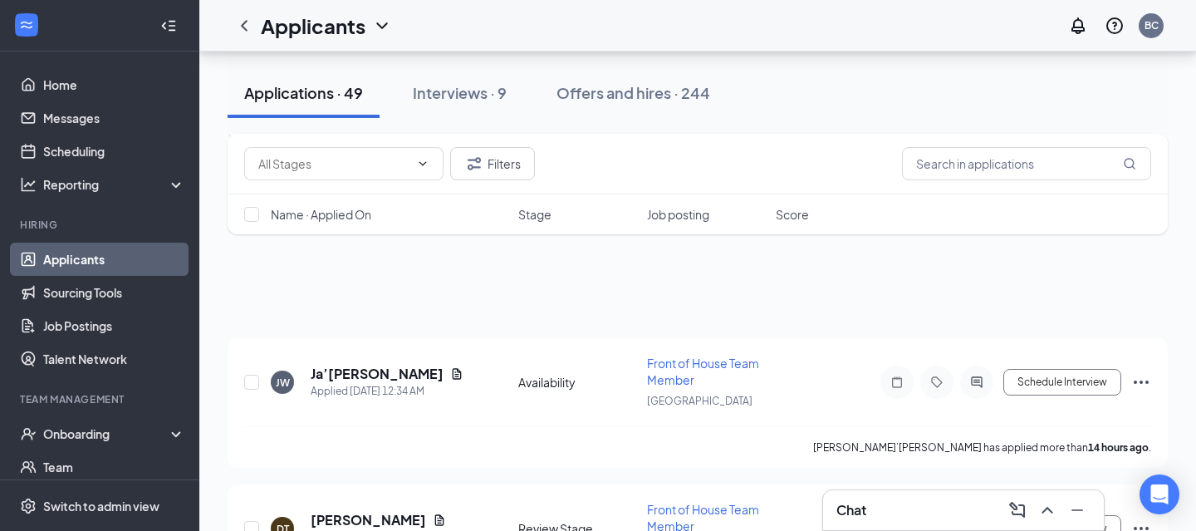 The height and width of the screenshot is (531, 1196). What do you see at coordinates (1160, 494) in the screenshot?
I see `div: Open Intercom Messenger` at bounding box center [1160, 494].